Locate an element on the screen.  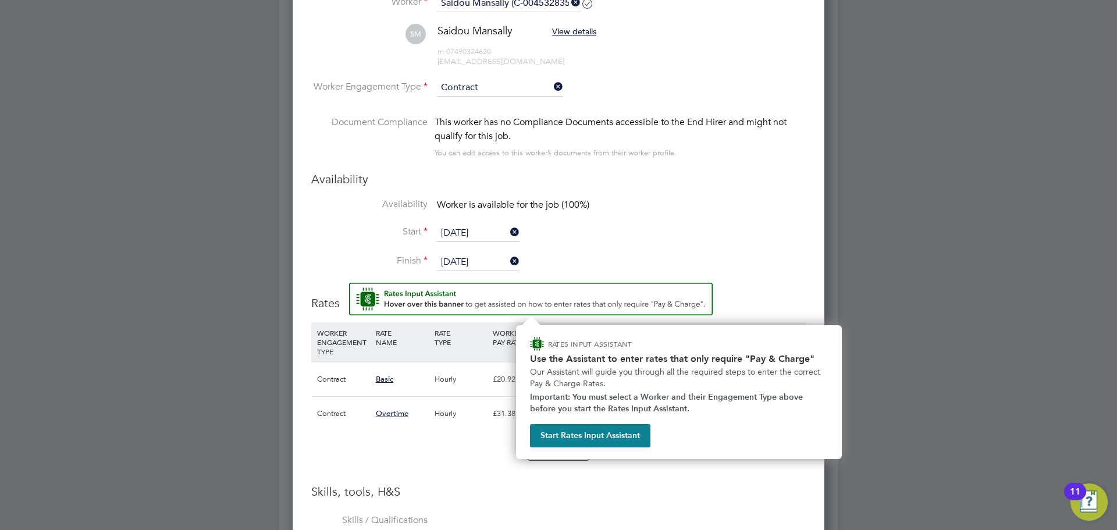
label: Finish is located at coordinates (369, 261).